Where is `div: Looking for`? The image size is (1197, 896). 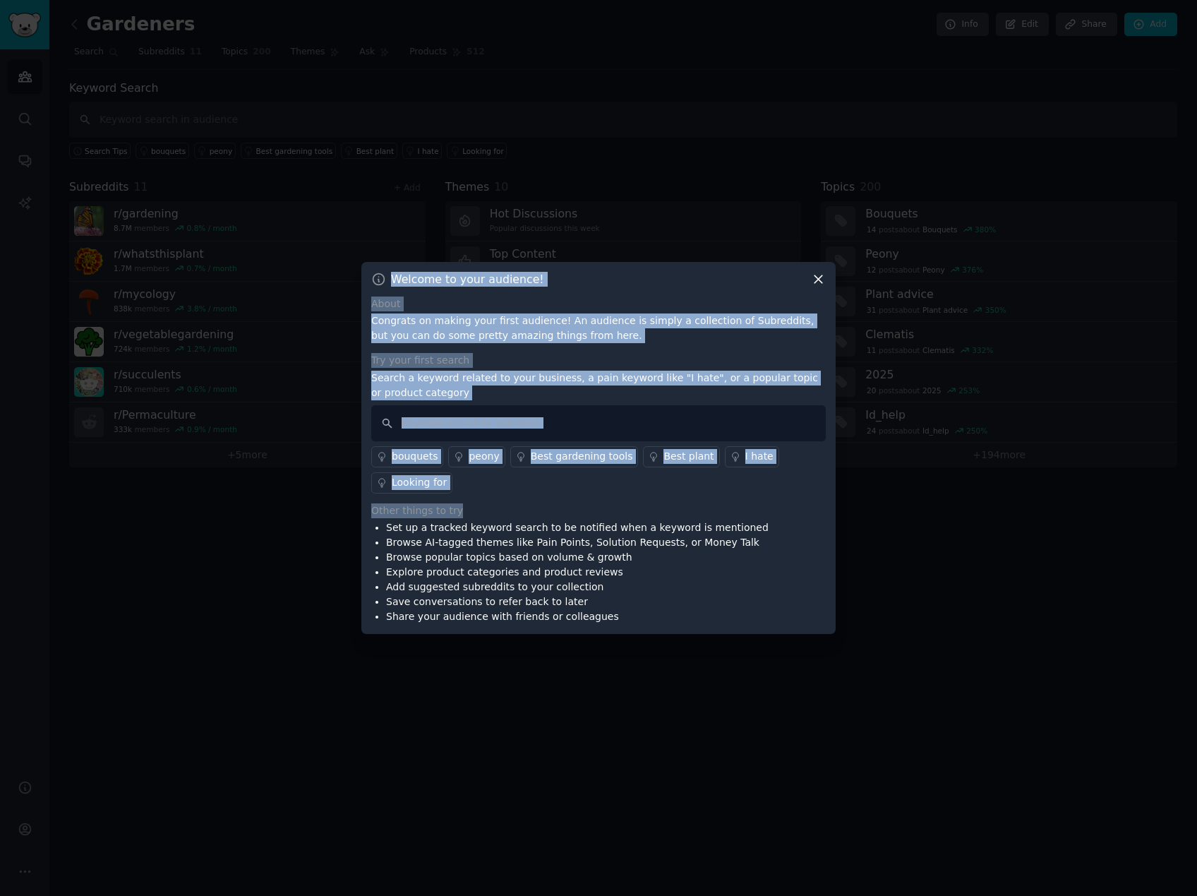 div: Looking for is located at coordinates (419, 482).